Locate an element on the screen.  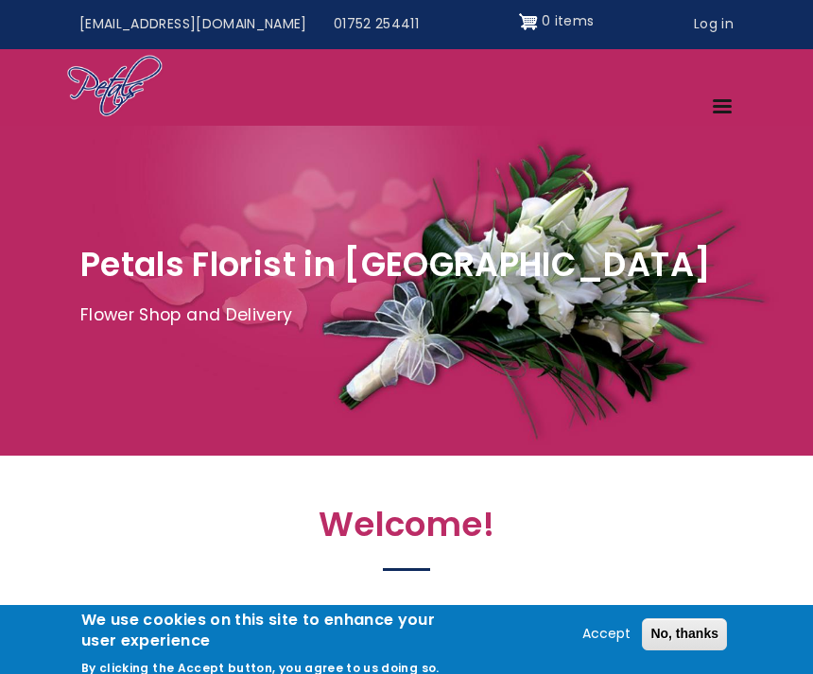
h2: We use cookies on this site to enhance your user experience is located at coordinates (276, 631).